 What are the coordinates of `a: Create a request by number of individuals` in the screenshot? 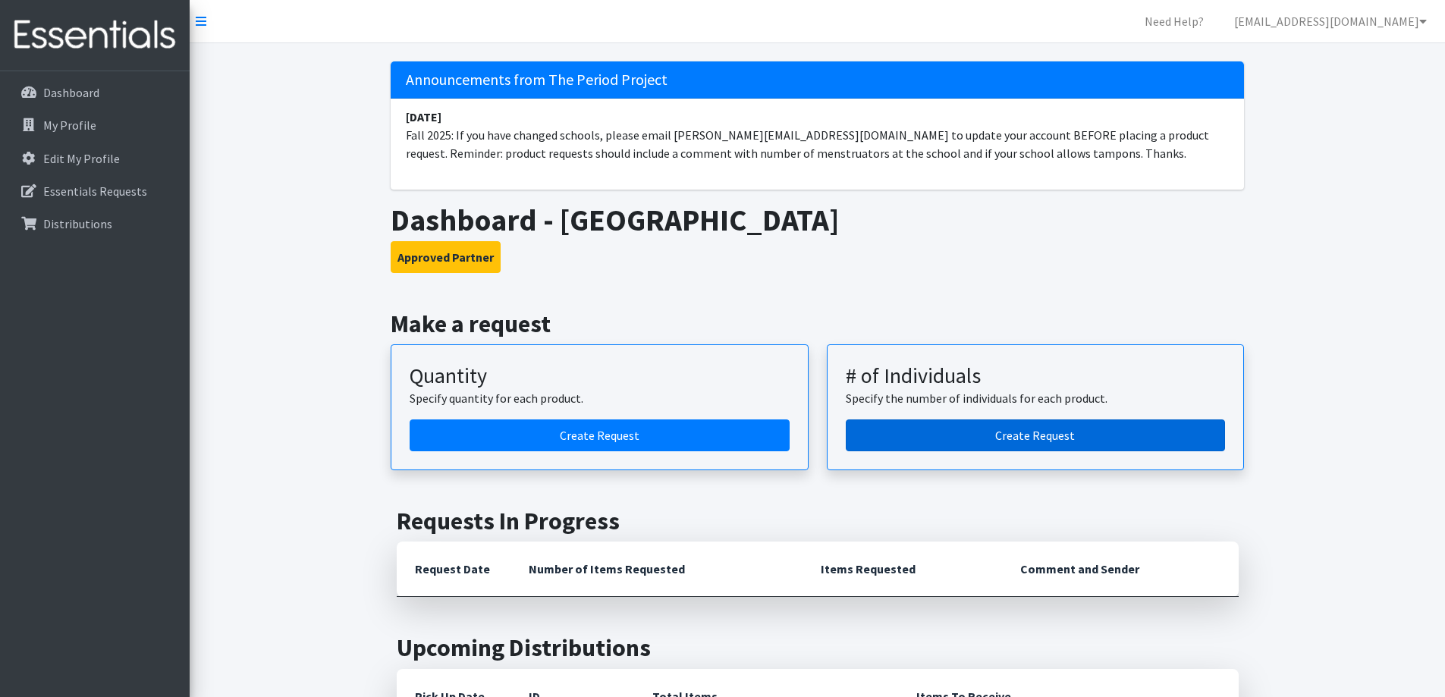 It's located at (1036, 436).